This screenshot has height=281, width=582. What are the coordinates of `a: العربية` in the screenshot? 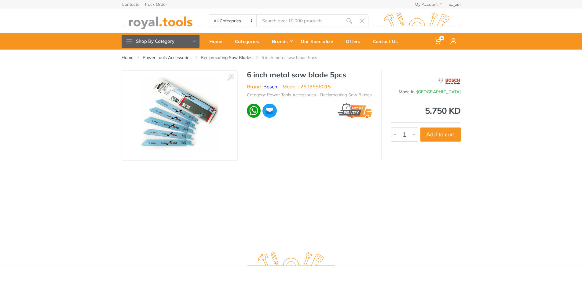 It's located at (455, 4).